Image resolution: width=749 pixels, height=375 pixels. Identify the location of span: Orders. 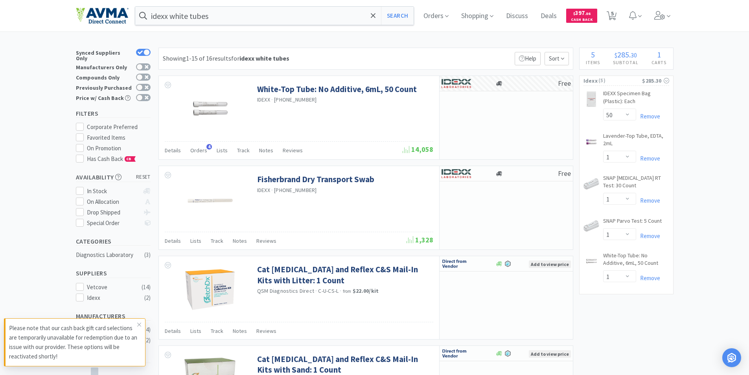
(199, 150).